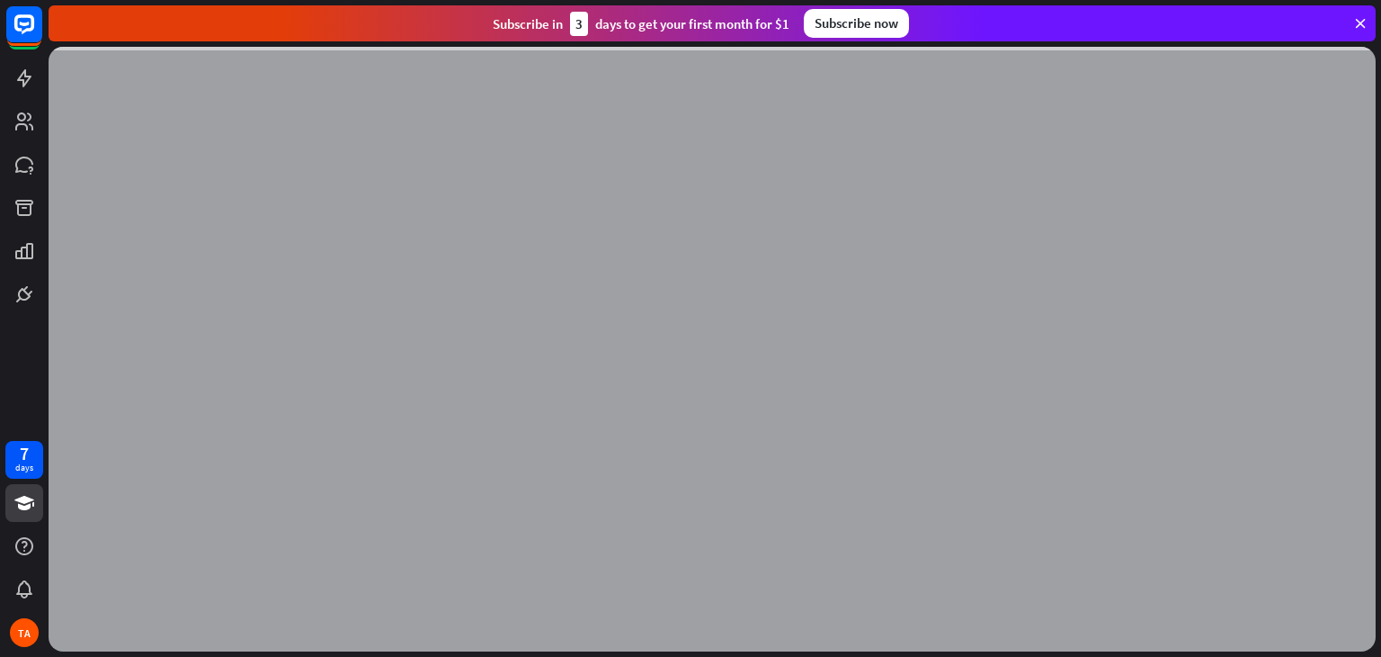 Image resolution: width=1381 pixels, height=657 pixels. I want to click on div: 7, so click(24, 453).